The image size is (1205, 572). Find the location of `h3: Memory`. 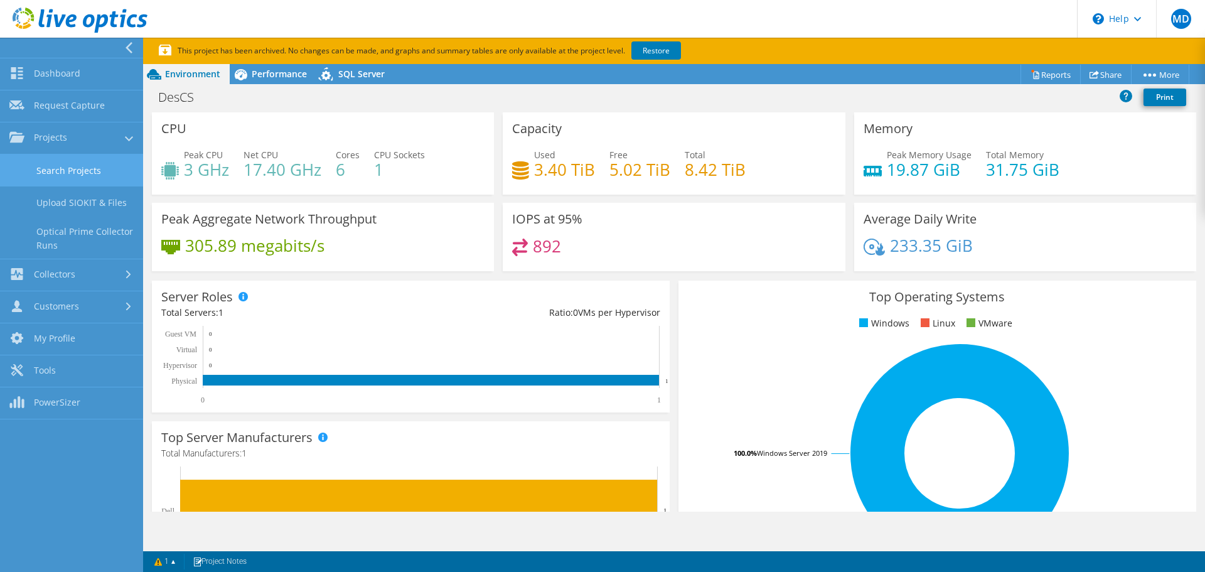

h3: Memory is located at coordinates (888, 129).